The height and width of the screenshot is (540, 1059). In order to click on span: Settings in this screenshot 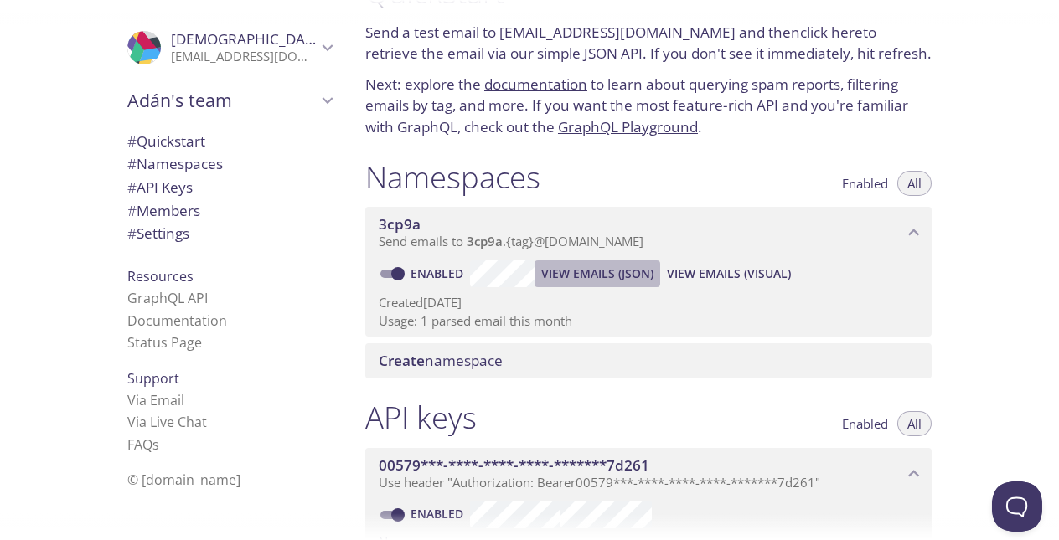, I will do `click(158, 233)`.